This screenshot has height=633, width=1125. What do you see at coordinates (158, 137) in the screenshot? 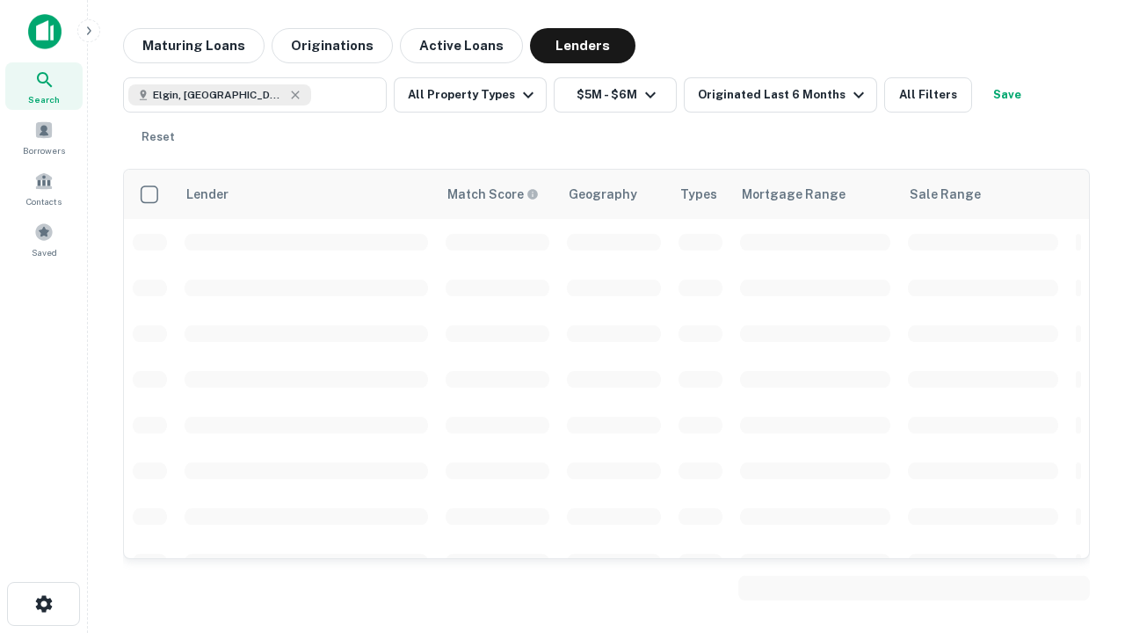
I see `button: Reset` at bounding box center [158, 137].